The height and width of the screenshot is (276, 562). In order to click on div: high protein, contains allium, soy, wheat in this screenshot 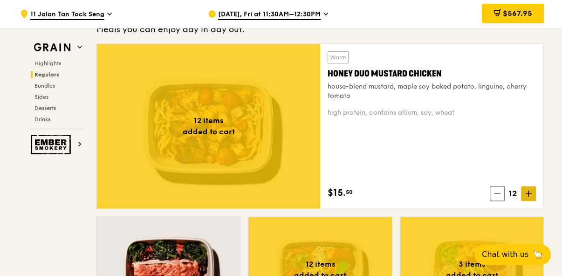, I will do `click(431, 113)`.